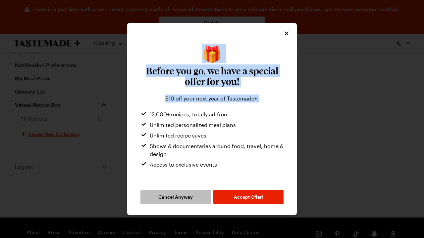 Image resolution: width=424 pixels, height=238 pixels. What do you see at coordinates (212, 99) in the screenshot?
I see `div: $10 off your next year of Tastemade+.` at bounding box center [212, 99].